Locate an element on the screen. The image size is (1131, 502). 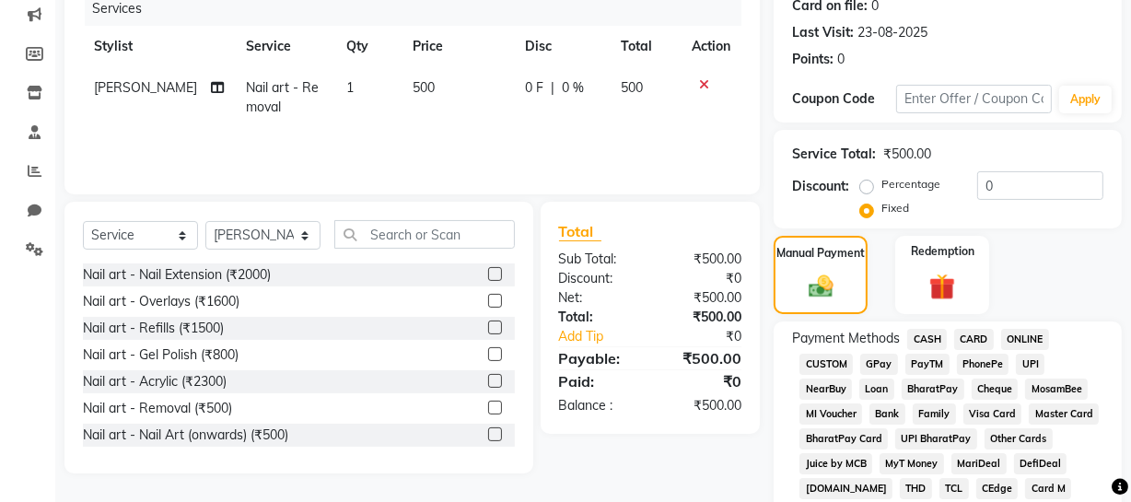
span: CEdge is located at coordinates (998, 488).